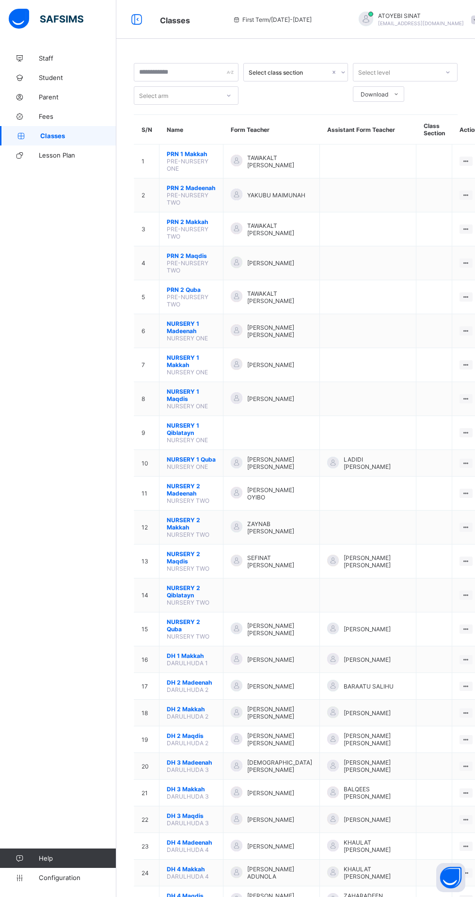 This screenshot has width=475, height=897. What do you see at coordinates (191, 656) in the screenshot?
I see `span: DH 1 Makkah` at bounding box center [191, 656].